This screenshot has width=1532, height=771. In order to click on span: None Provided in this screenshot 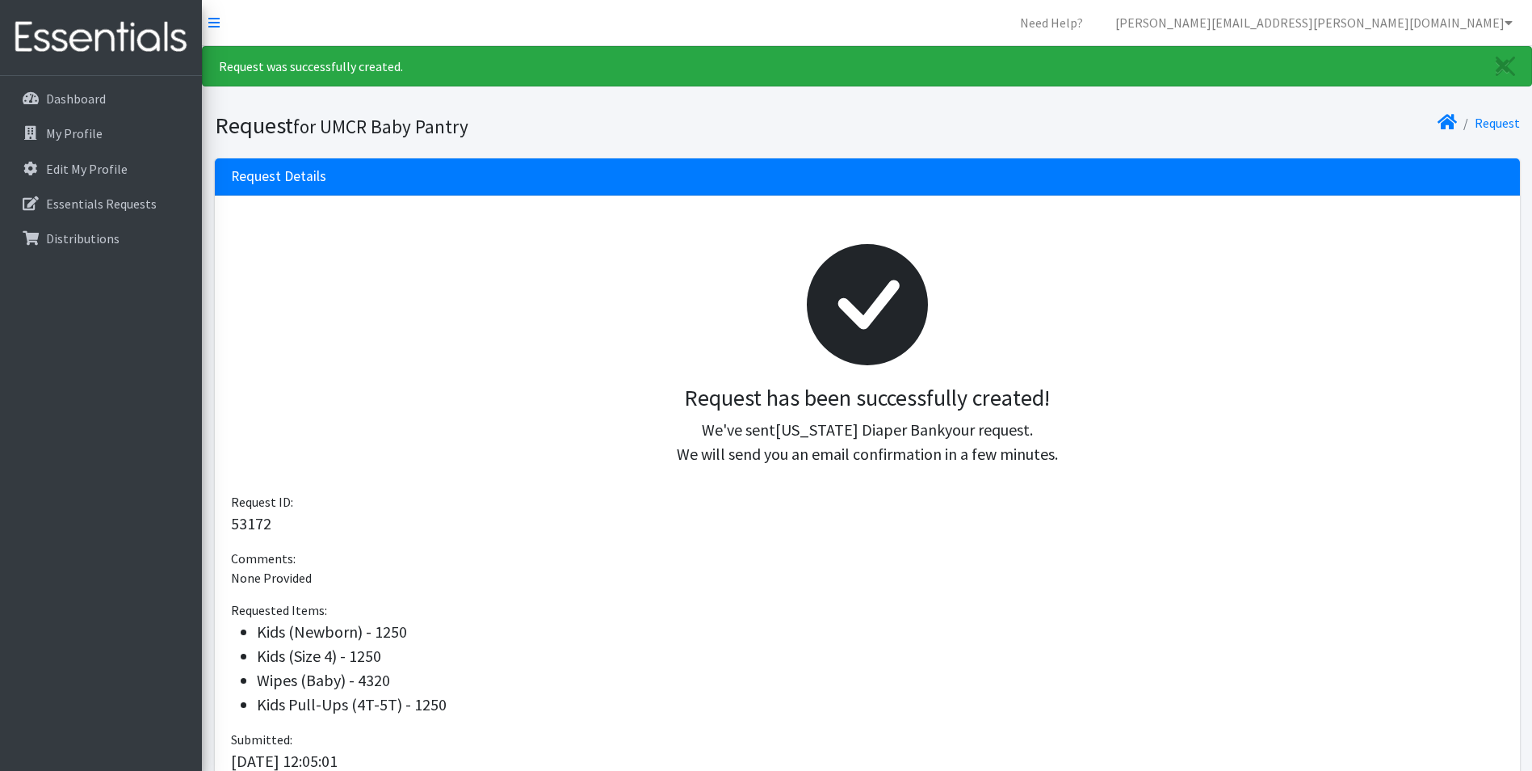, I will do `click(271, 578)`.